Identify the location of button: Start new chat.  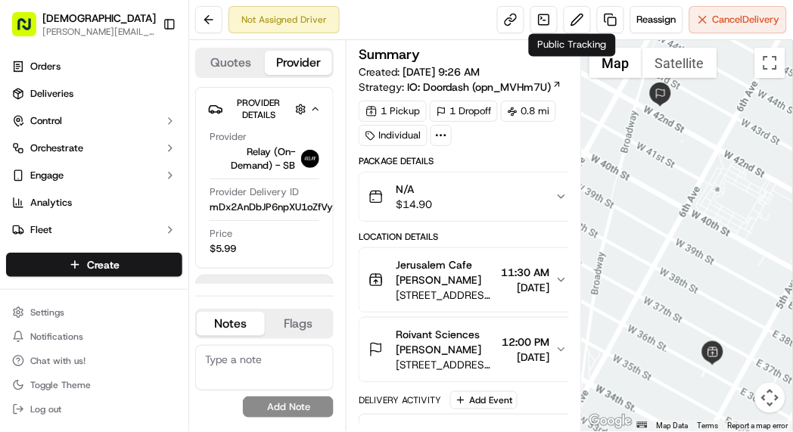
(266, 98).